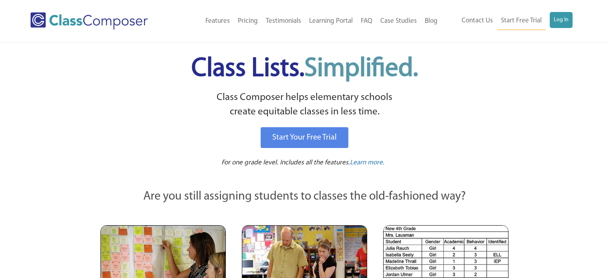 This screenshot has height=278, width=609. Describe the element at coordinates (398, 21) in the screenshot. I see `a: Case Studies` at that location.